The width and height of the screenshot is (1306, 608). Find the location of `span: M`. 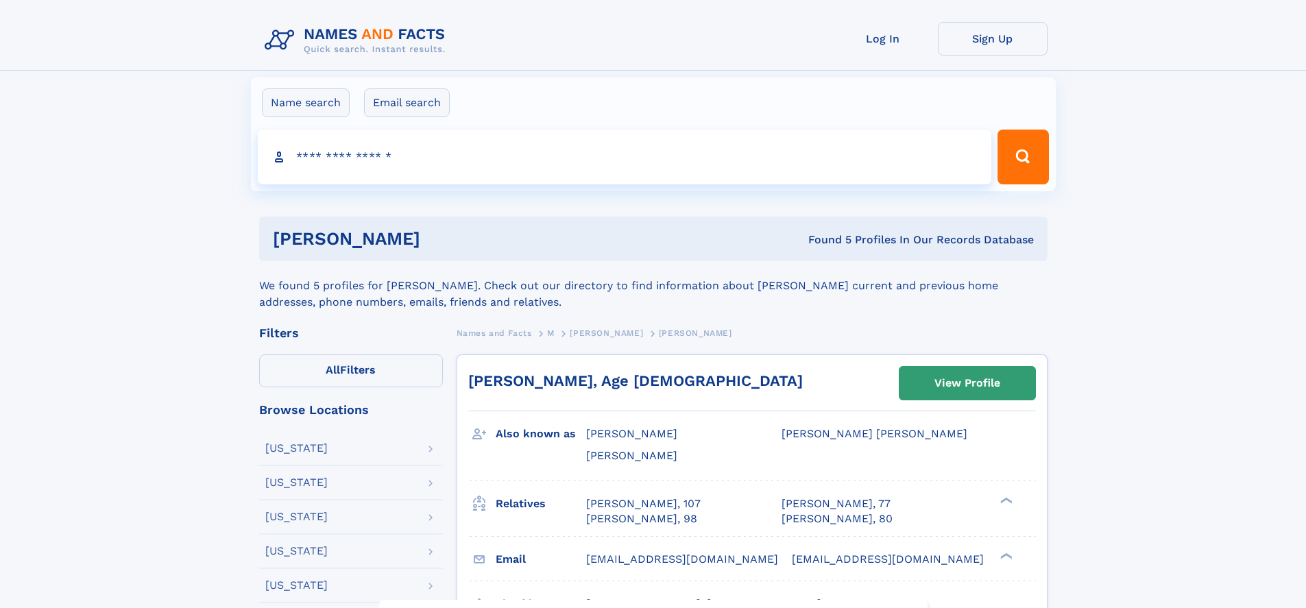

span: M is located at coordinates (551, 333).